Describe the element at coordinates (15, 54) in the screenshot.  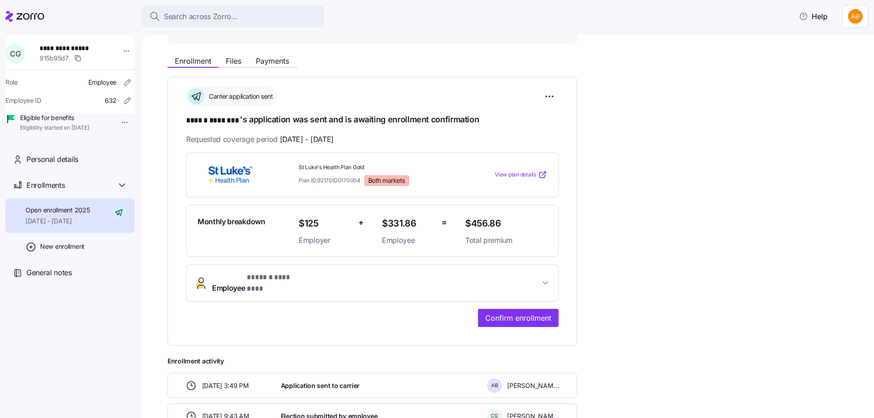
I see `span: C G` at that location.